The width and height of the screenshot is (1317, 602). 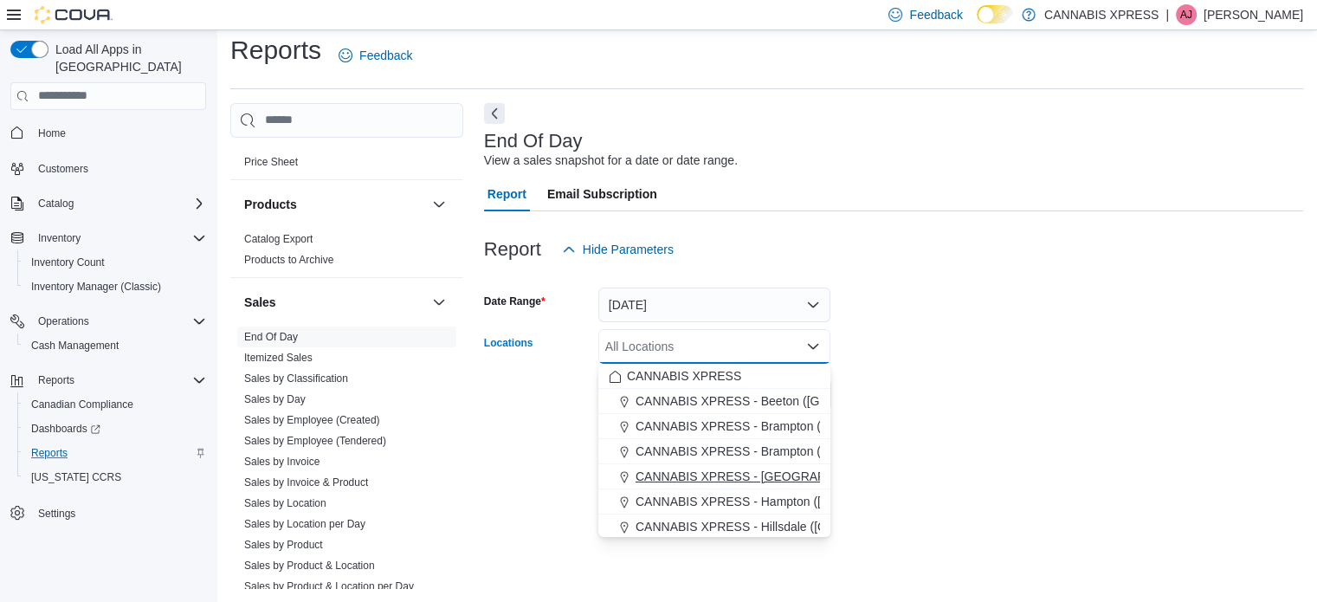 What do you see at coordinates (533, 141) in the screenshot?
I see `h3: End Of Day` at bounding box center [533, 141].